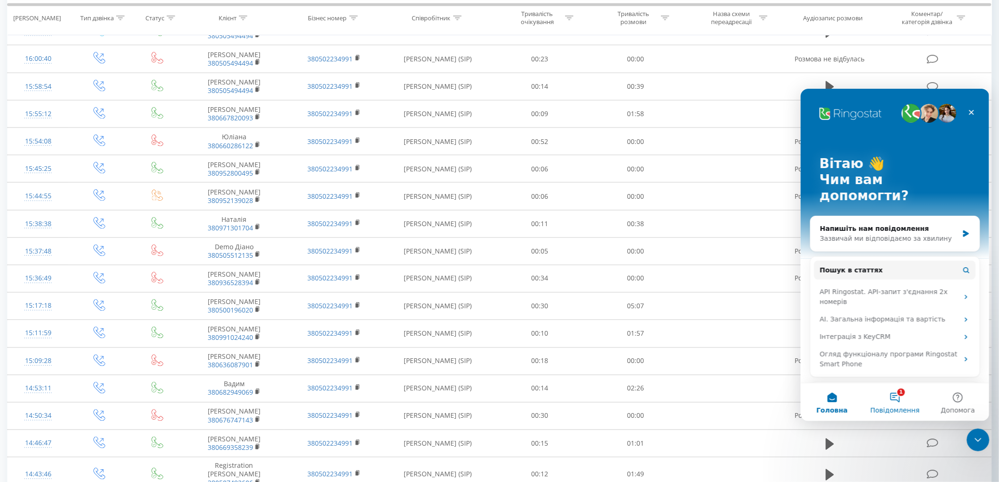  I want to click on a: 380500196020, so click(230, 310).